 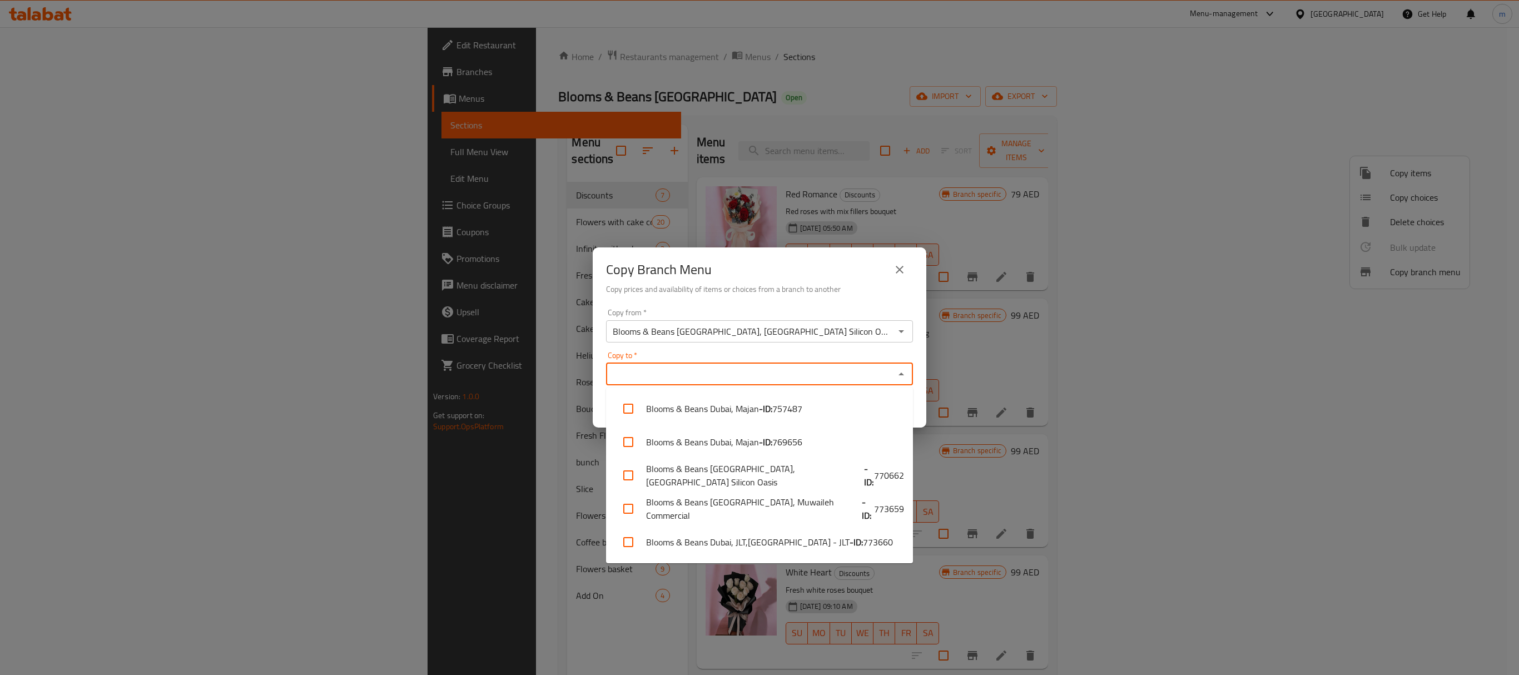 What do you see at coordinates (878, 542) in the screenshot?
I see `span: 773660` at bounding box center [878, 542].